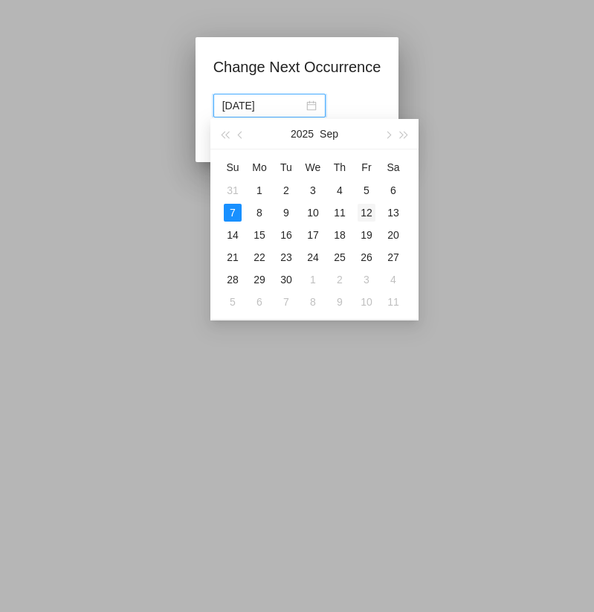 This screenshot has width=594, height=612. I want to click on th: Sat, so click(394, 167).